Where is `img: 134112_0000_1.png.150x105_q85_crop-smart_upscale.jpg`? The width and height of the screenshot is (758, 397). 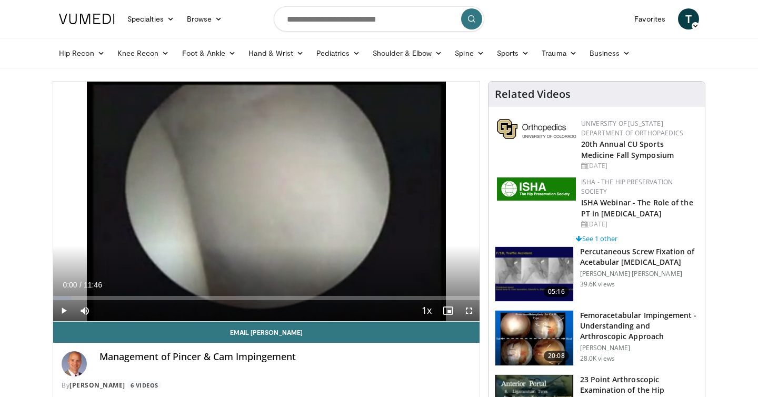 img: 134112_0000_1.png.150x105_q85_crop-smart_upscale.jpg is located at coordinates (535, 274).